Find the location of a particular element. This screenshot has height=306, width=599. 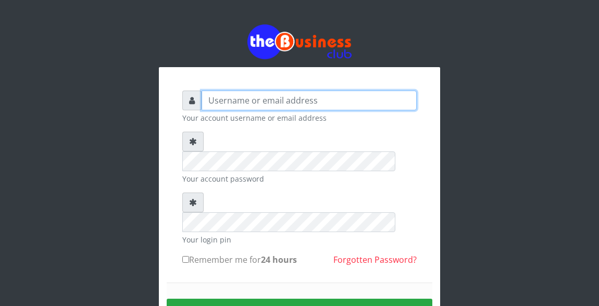

small: Your login pin is located at coordinates (300, 240).